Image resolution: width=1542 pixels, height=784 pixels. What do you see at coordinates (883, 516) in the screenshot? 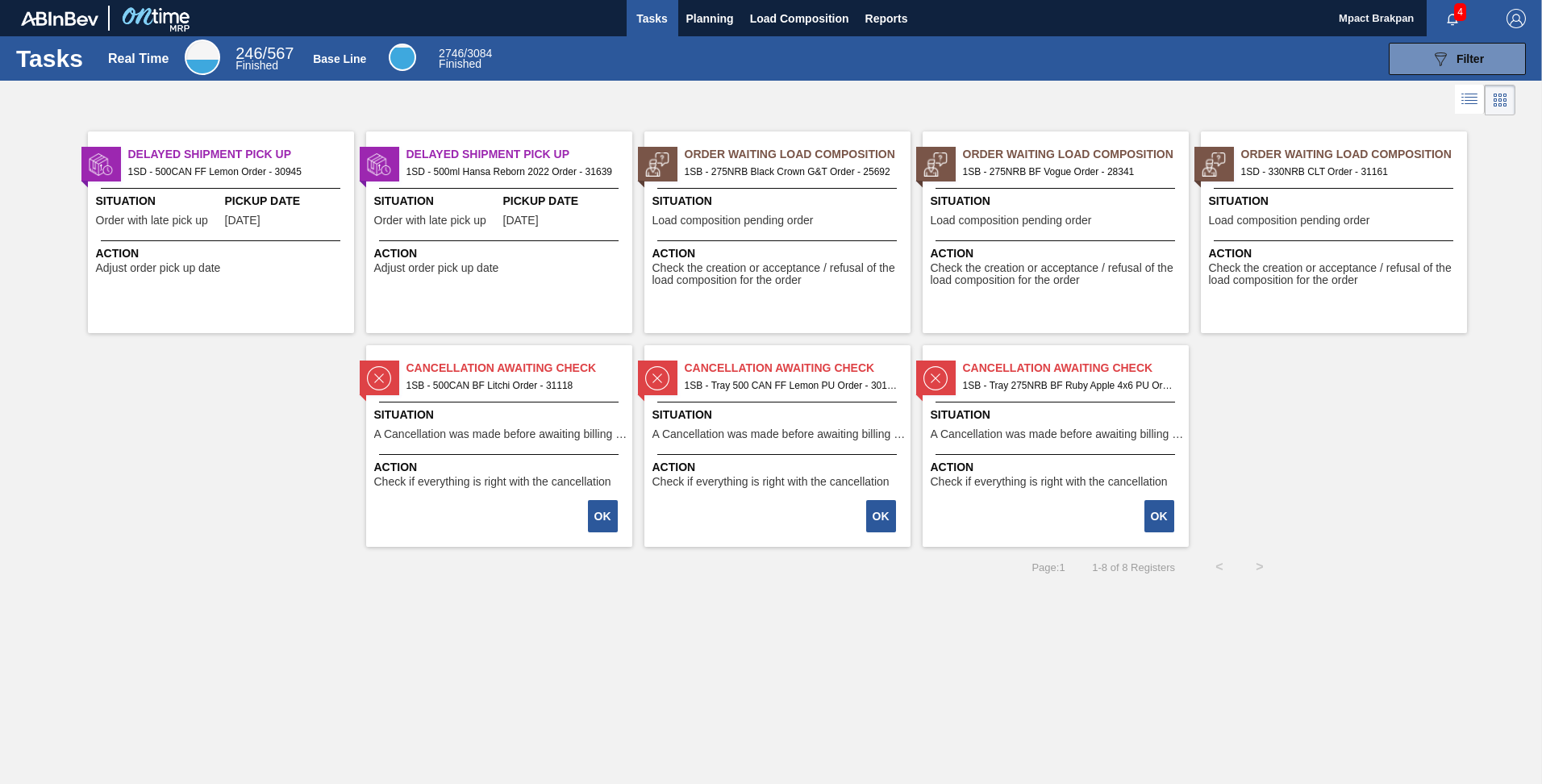
I see `div: Complete task: 2222990` at bounding box center [883, 516].